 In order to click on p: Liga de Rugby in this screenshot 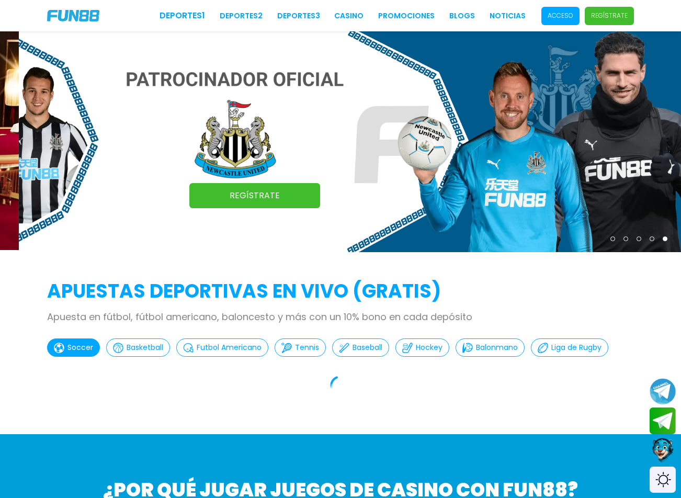, I will do `click(577, 348)`.